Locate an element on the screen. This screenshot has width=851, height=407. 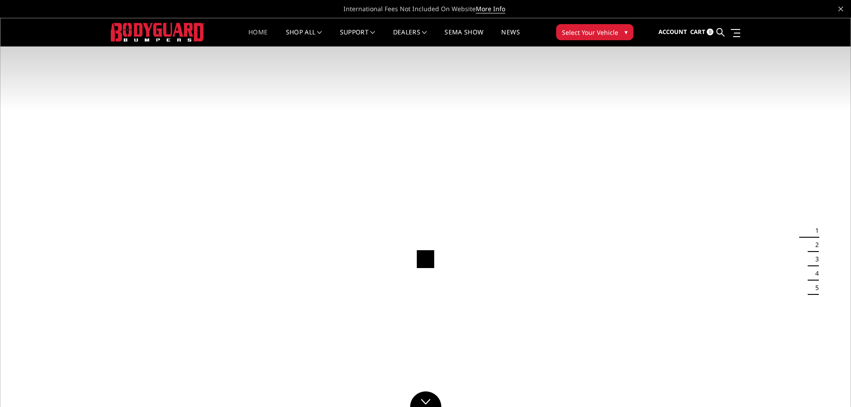
a: Click to Down is located at coordinates (425, 399).